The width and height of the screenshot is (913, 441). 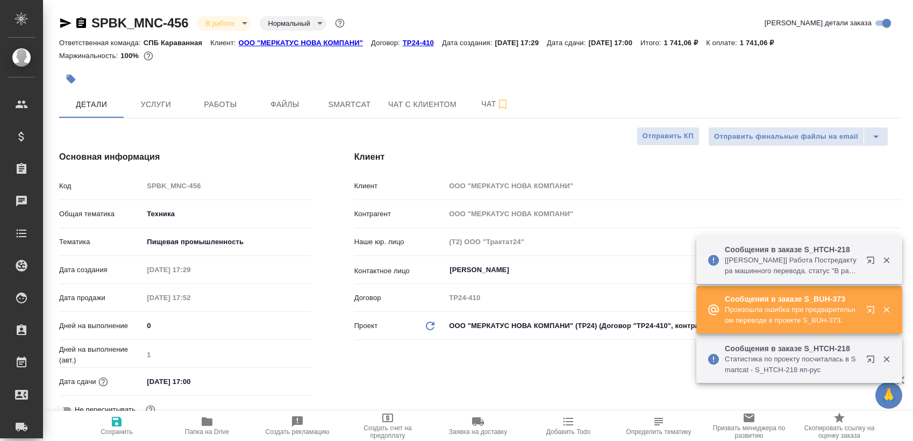 I want to click on p: Маржинальность:, so click(x=90, y=55).